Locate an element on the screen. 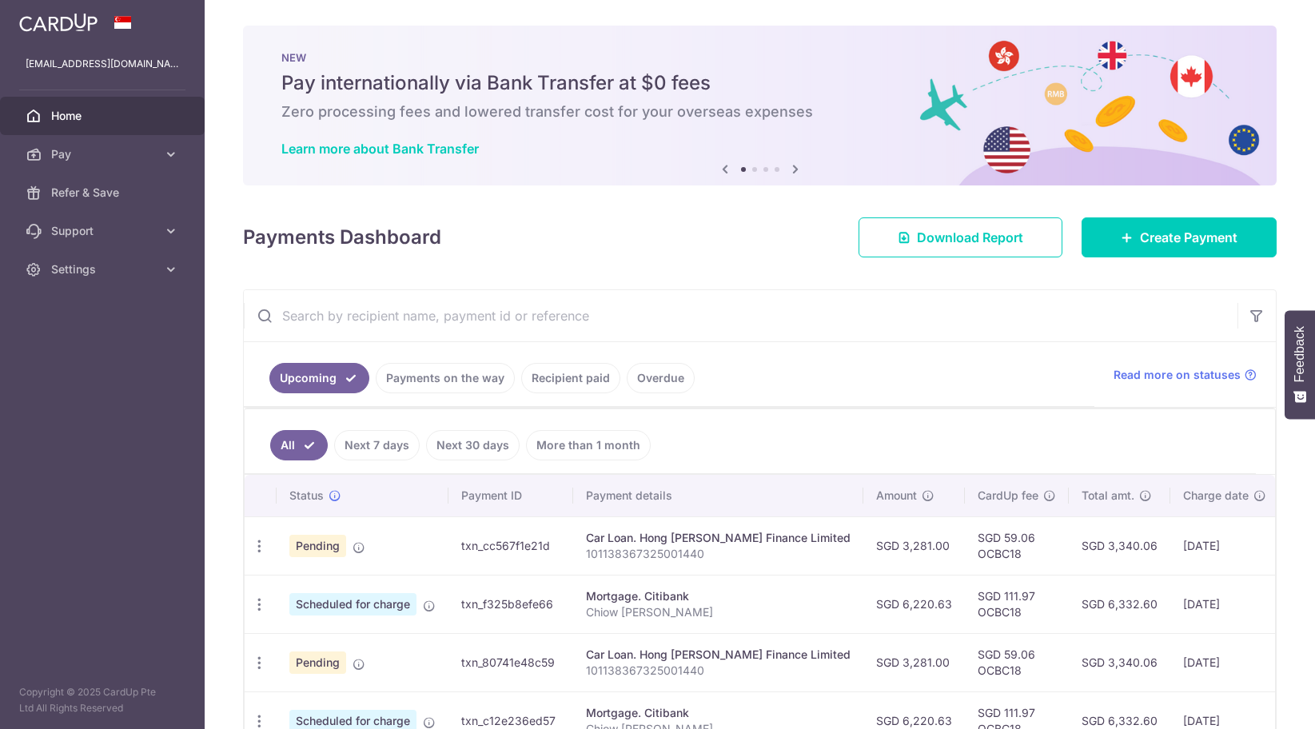 The height and width of the screenshot is (729, 1315). a: Read more on statuses is located at coordinates (1185, 375).